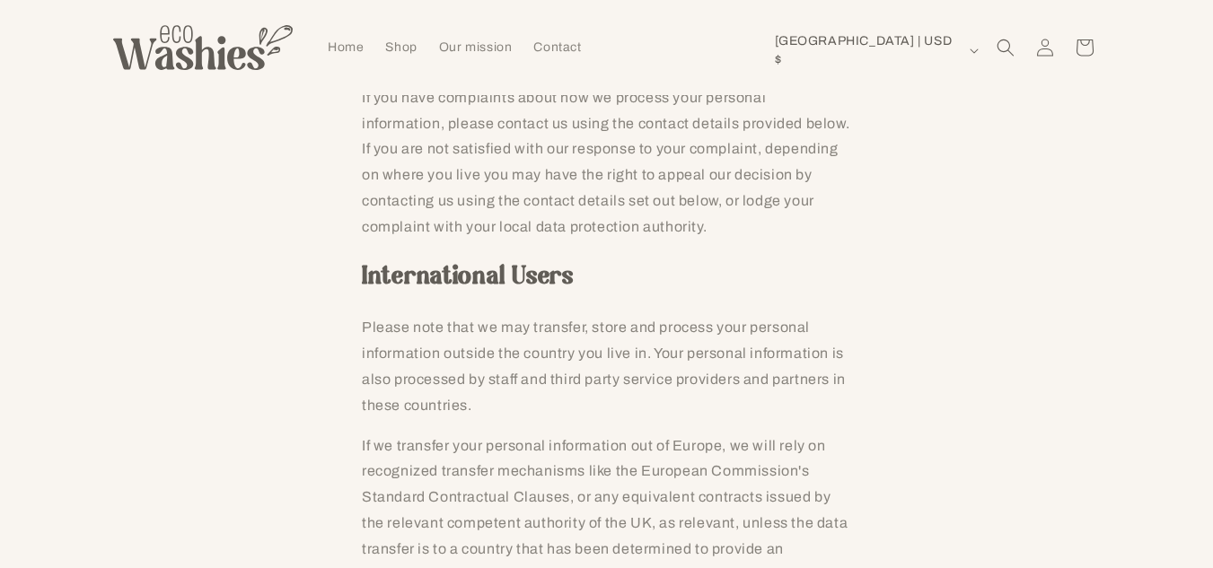 The image size is (1213, 568). Describe the element at coordinates (557, 47) in the screenshot. I see `a: Contact` at that location.